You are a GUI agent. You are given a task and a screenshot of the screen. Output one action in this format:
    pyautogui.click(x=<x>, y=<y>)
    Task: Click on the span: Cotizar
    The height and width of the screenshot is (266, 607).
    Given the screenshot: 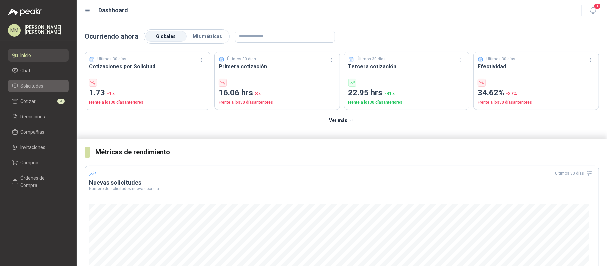 What is the action you would take?
    pyautogui.click(x=28, y=101)
    